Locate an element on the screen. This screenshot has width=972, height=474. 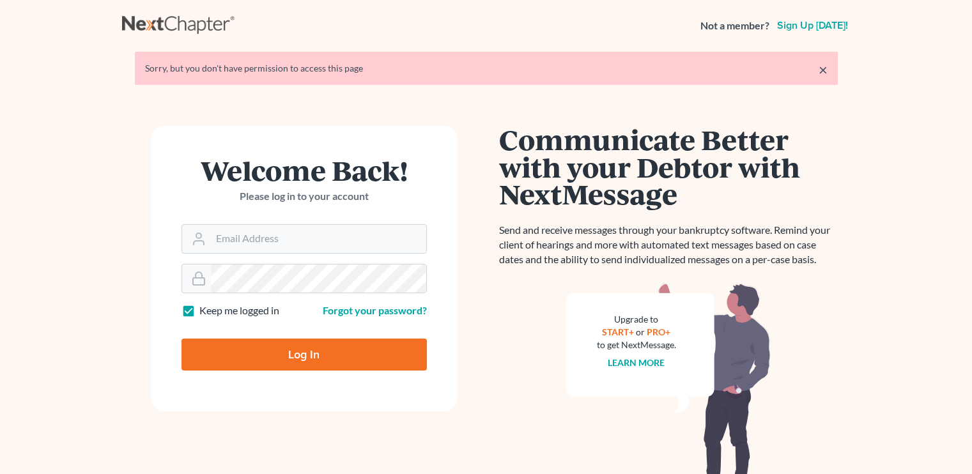
strong: Not a member? is located at coordinates (735, 26).